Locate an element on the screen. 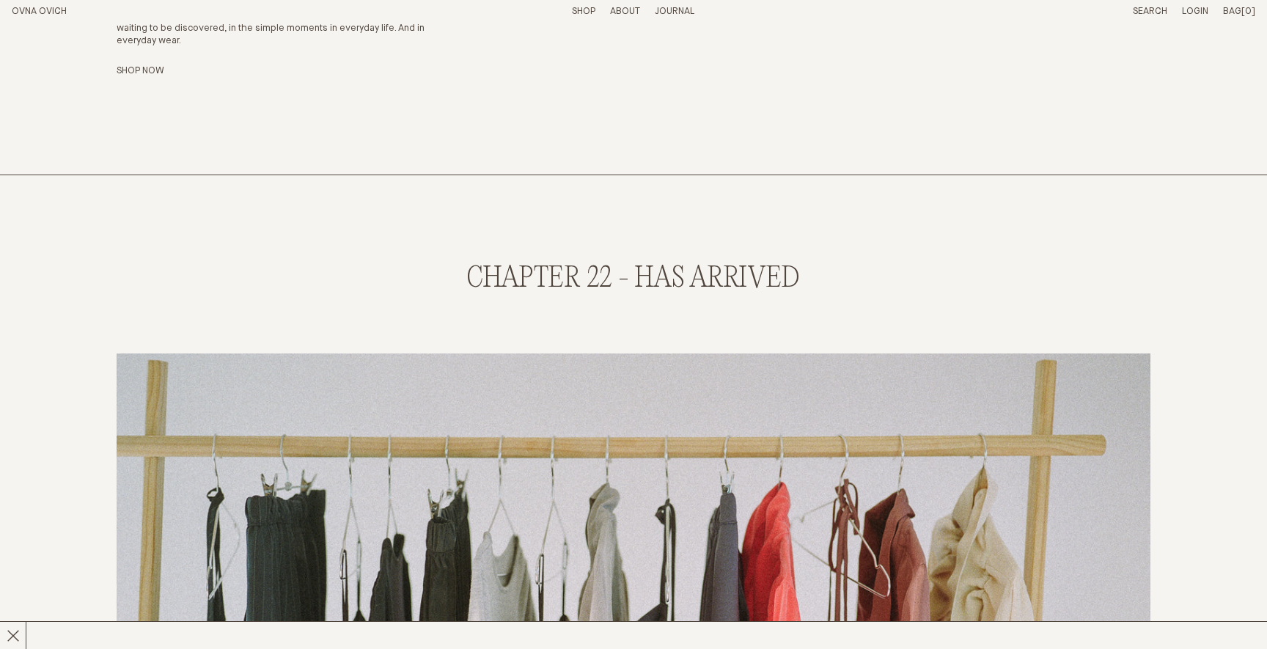 This screenshot has width=1267, height=649. p: About is located at coordinates (625, 12).